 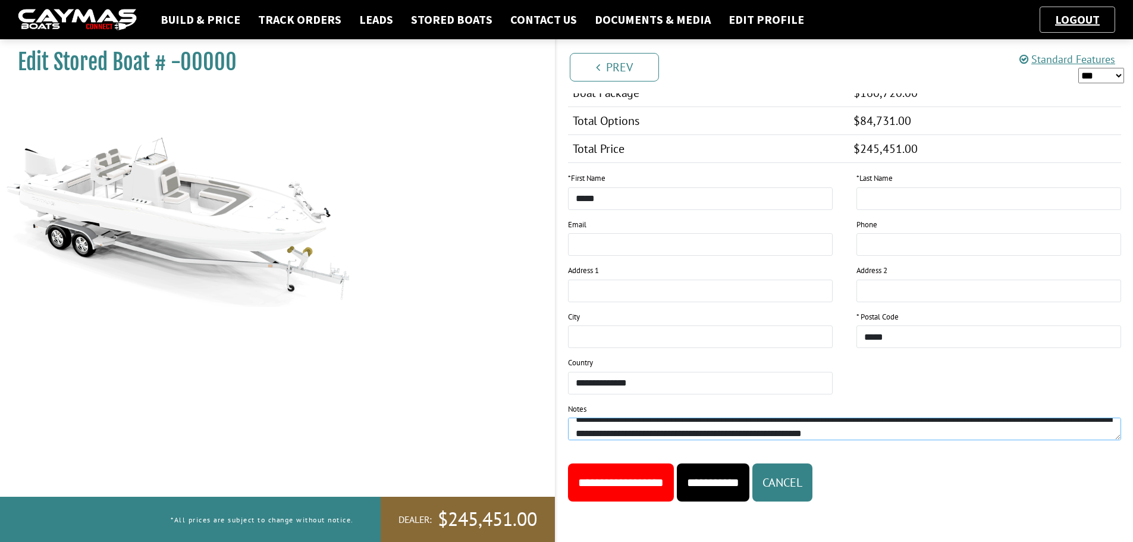 What do you see at coordinates (614, 67) in the screenshot?
I see `a: Prev` at bounding box center [614, 67].